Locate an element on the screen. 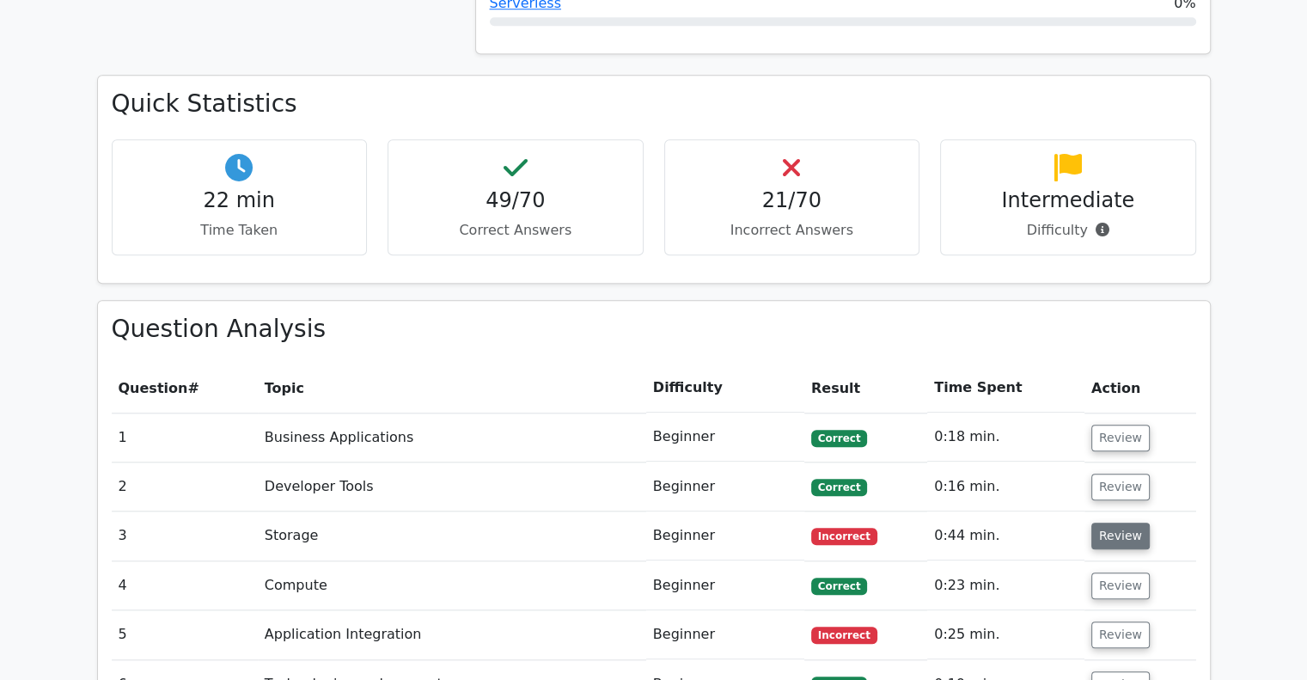 The image size is (1307, 680). h4: 49/70 is located at coordinates (516, 200).